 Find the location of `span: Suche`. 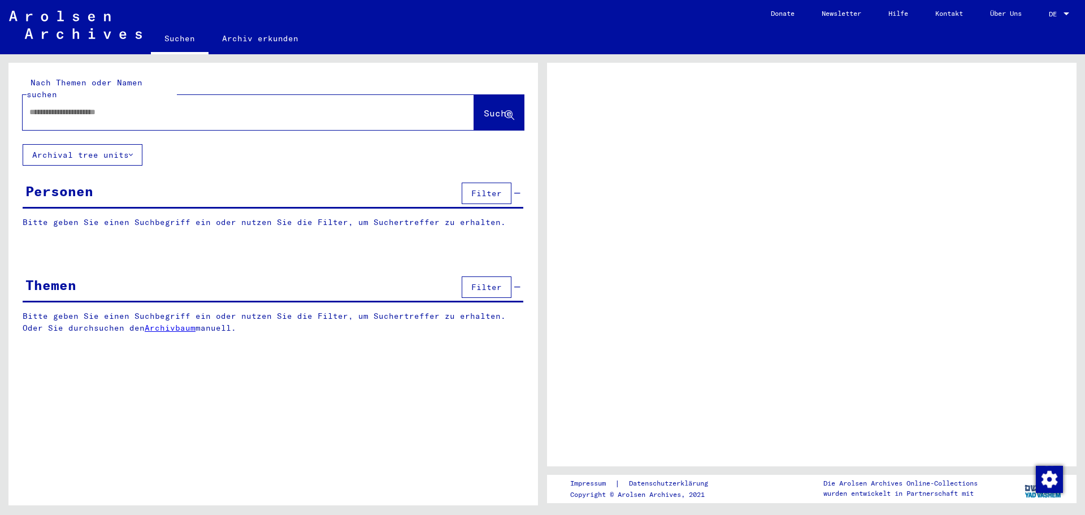

span: Suche is located at coordinates (498, 113).